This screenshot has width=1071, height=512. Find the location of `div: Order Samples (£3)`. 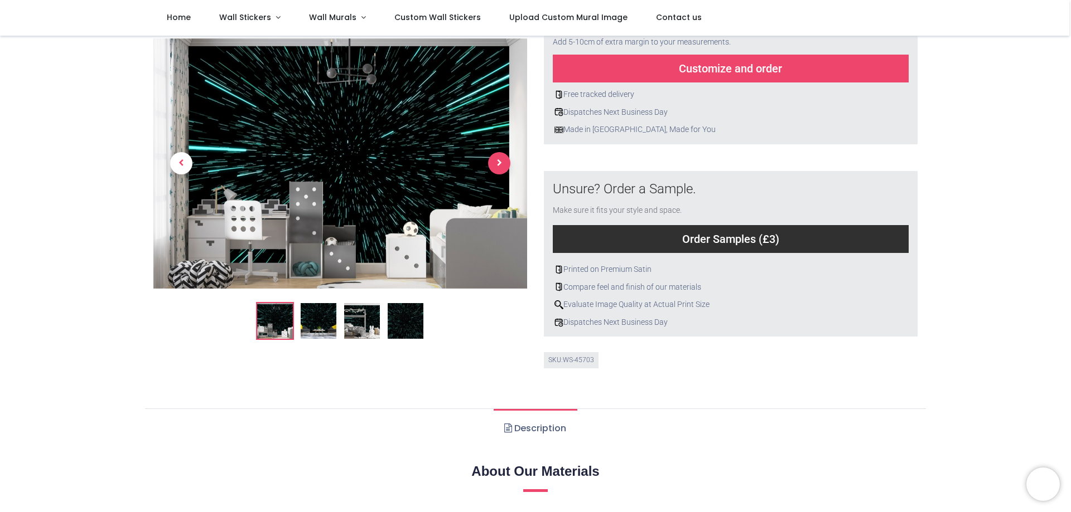

div: Order Samples (£3) is located at coordinates (730, 239).